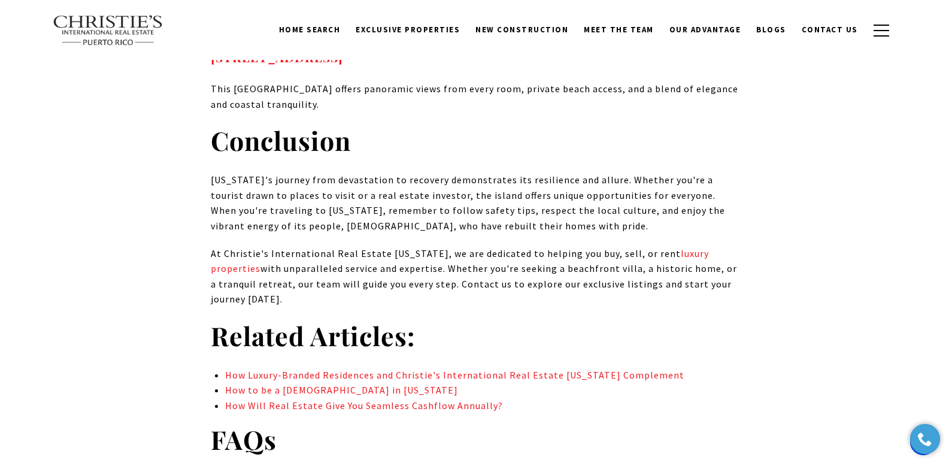  What do you see at coordinates (521, 30) in the screenshot?
I see `a: New Construction` at bounding box center [521, 30].